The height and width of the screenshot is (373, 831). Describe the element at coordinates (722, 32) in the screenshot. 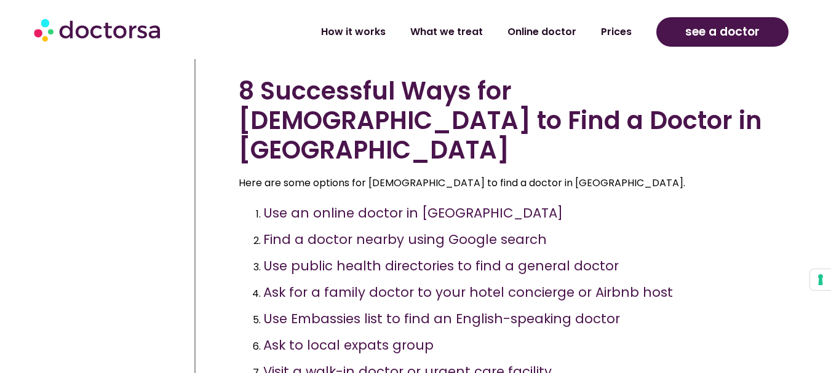

I see `span: see a doctor` at that location.